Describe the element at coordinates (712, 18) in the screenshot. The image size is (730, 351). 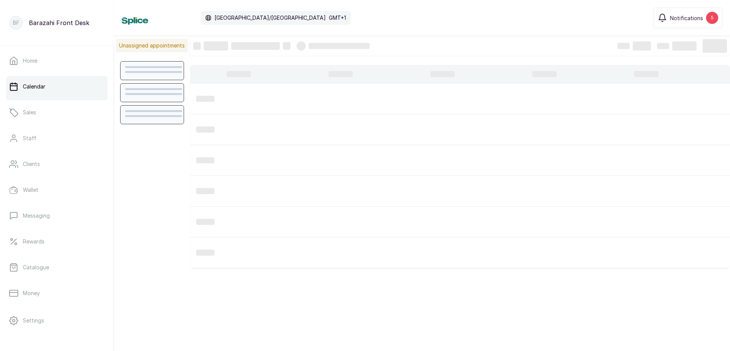
I see `div: 5` at that location.